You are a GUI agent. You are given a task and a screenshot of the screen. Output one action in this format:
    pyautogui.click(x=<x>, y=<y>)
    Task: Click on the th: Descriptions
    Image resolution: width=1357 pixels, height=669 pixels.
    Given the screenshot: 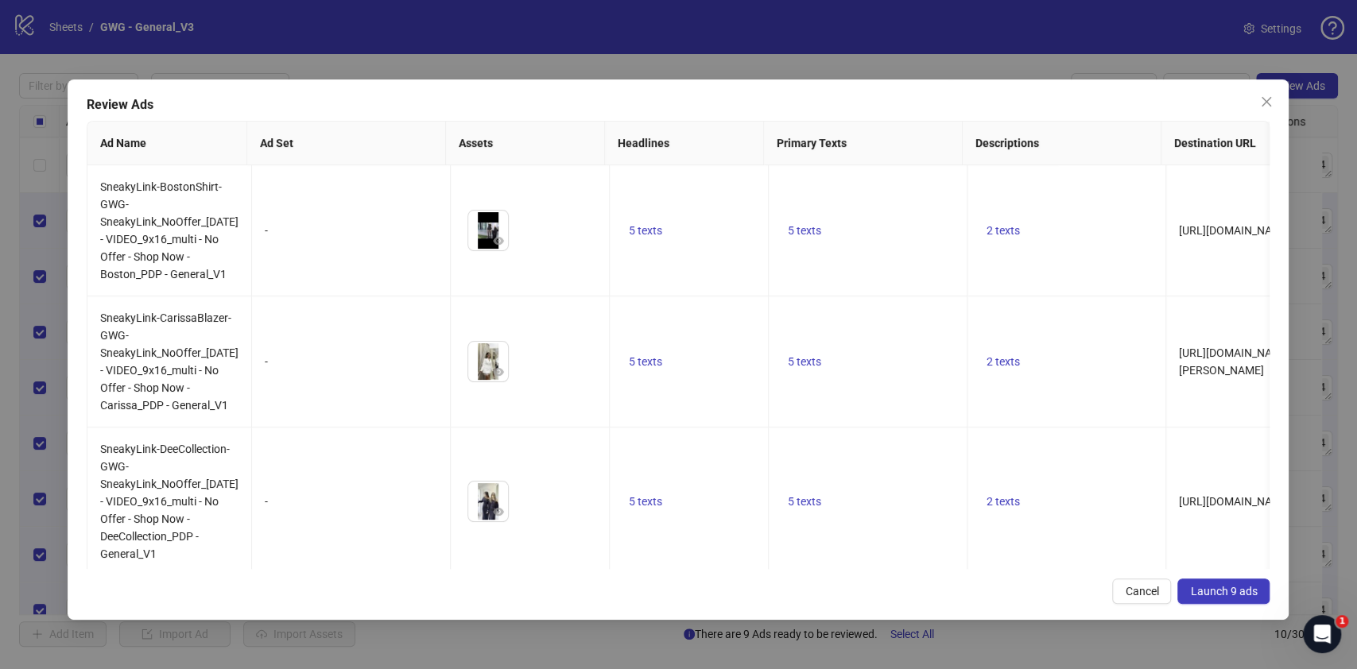 What is the action you would take?
    pyautogui.click(x=1062, y=143)
    